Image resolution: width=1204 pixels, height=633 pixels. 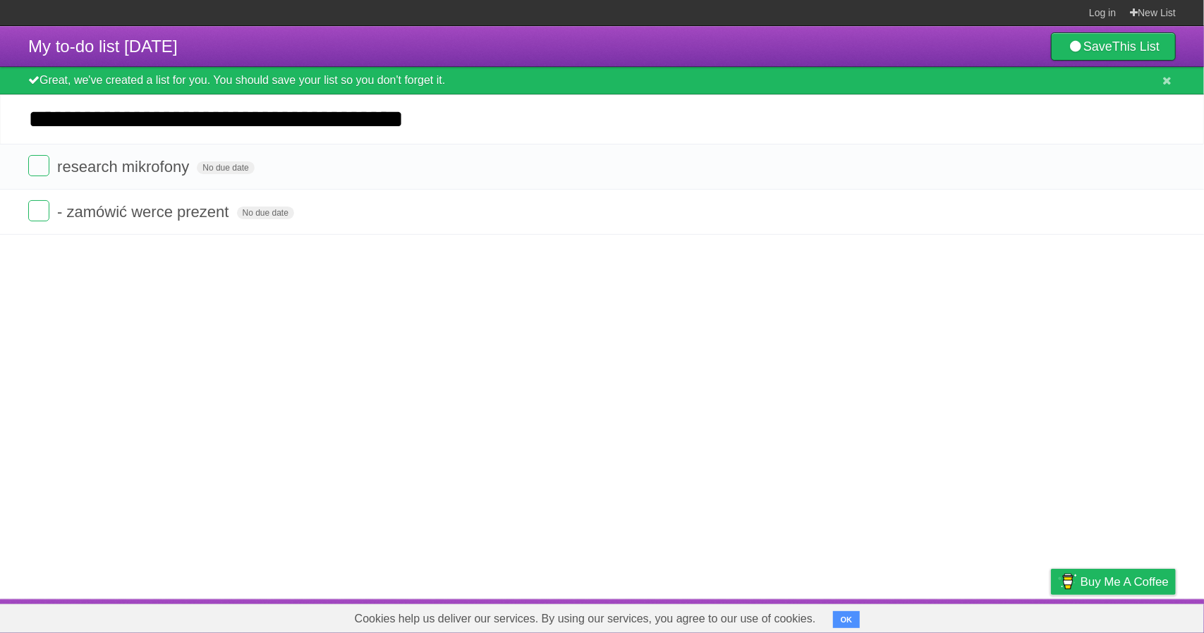 I want to click on a: Buy me a coffee, so click(x=1113, y=582).